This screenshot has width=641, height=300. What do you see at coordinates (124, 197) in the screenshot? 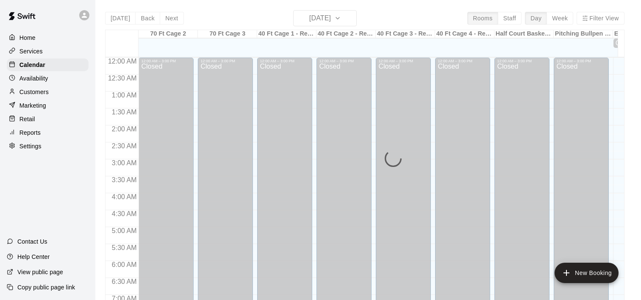
I see `span: 4:00 AM` at bounding box center [124, 197].